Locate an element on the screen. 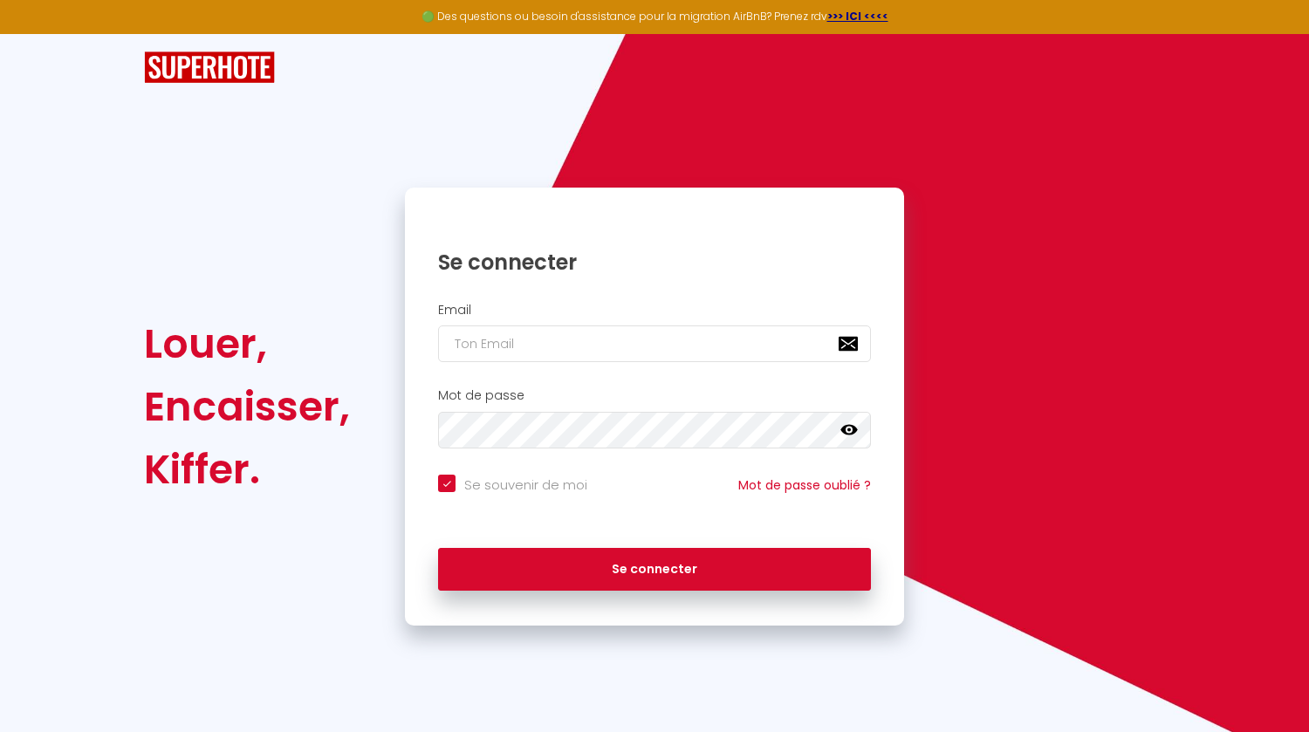  h2: Mot de passe is located at coordinates (655, 395).